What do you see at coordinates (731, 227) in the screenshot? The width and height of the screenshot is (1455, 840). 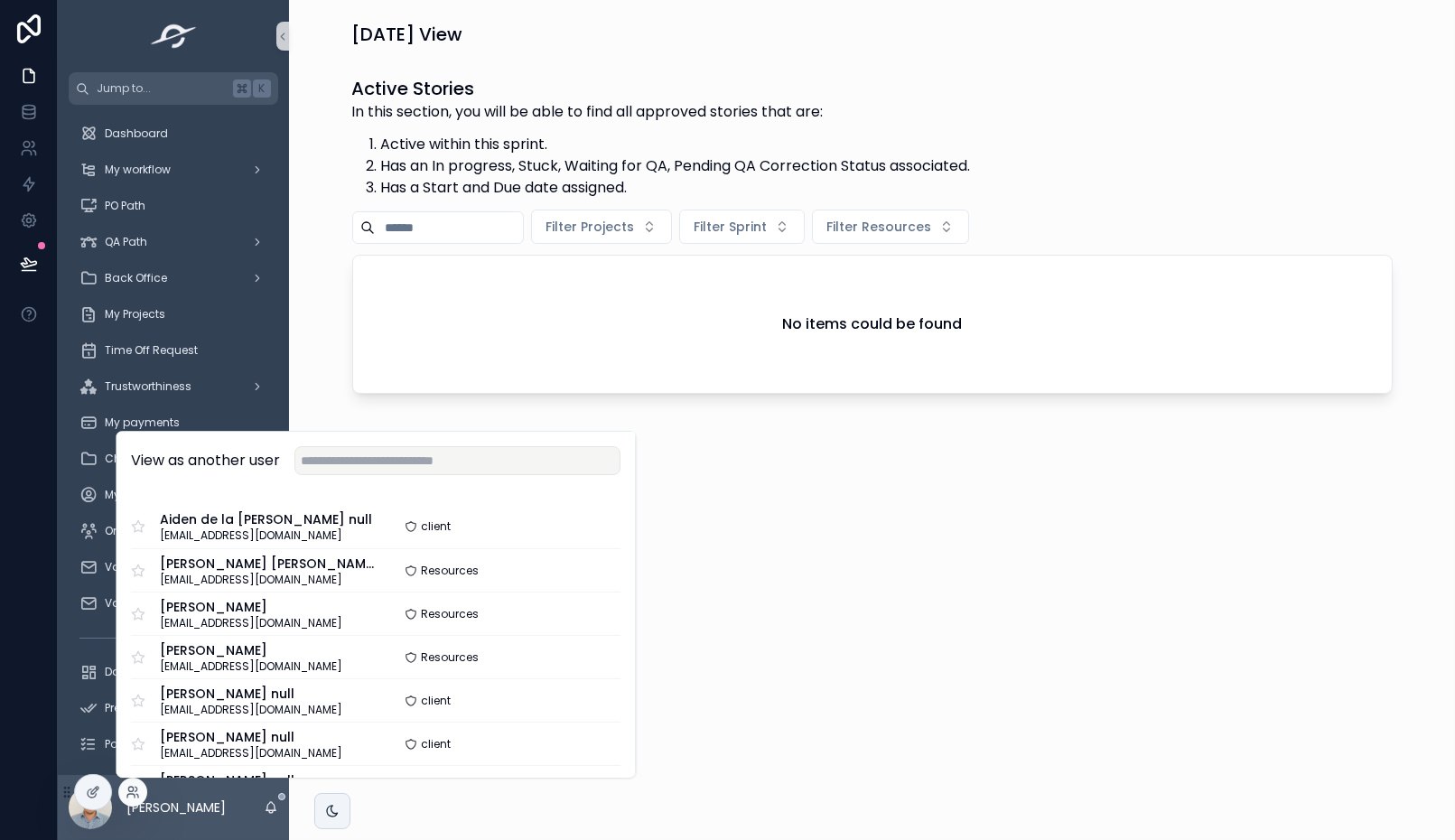 I see `span: Filter Sprint` at bounding box center [731, 227].